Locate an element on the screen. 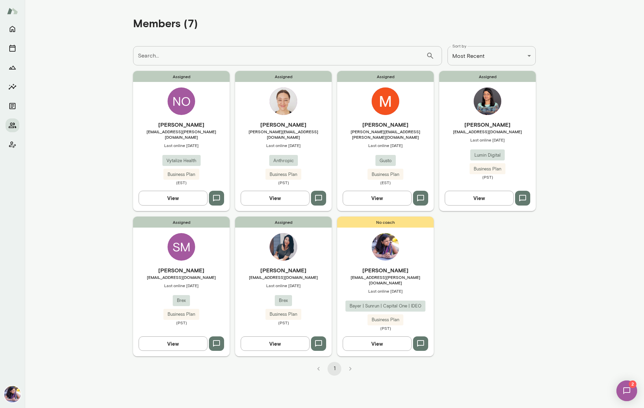 This screenshot has width=644, height=408. button: Client app is located at coordinates (12, 145).